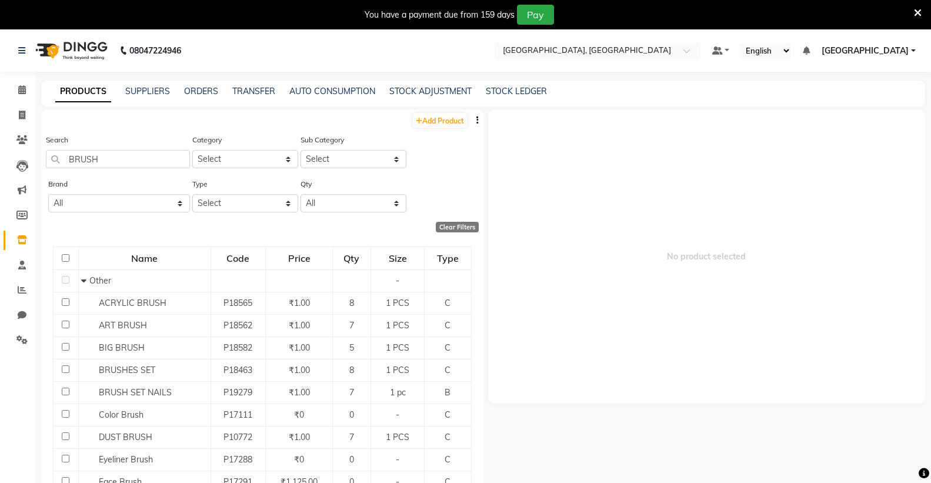 Image resolution: width=931 pixels, height=483 pixels. Describe the element at coordinates (238, 258) in the screenshot. I see `div: Code` at that location.